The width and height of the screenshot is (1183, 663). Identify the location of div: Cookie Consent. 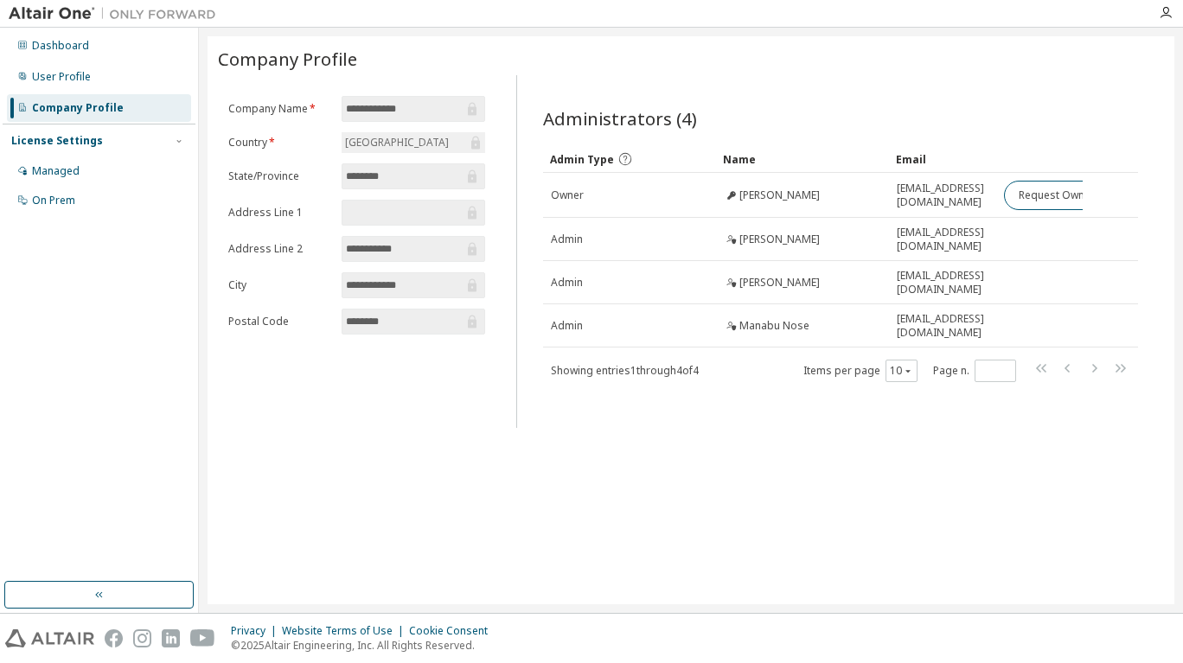
(453, 631).